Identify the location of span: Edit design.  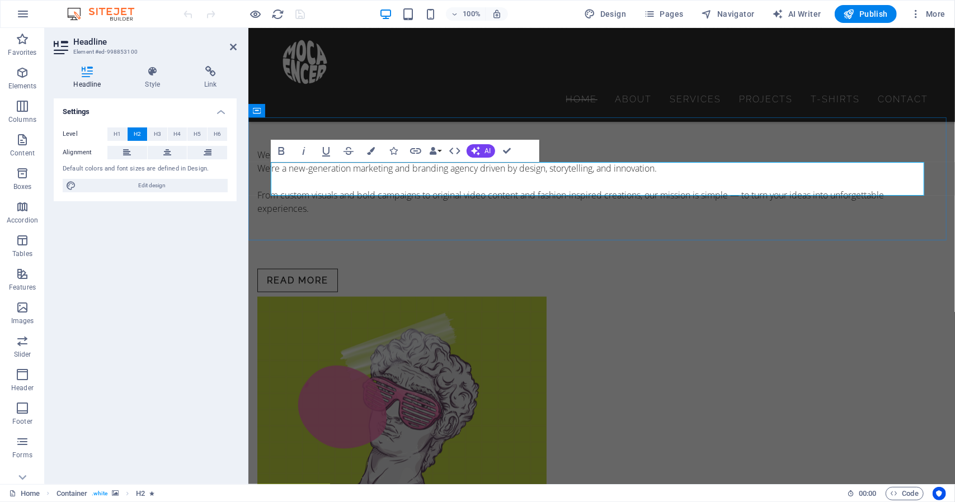
(152, 186).